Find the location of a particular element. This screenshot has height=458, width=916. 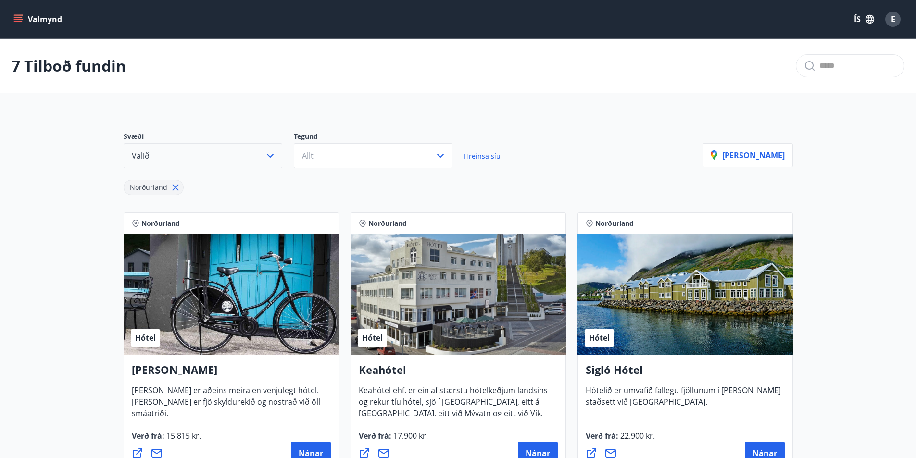

span: 22.900 kr. is located at coordinates (637, 436).